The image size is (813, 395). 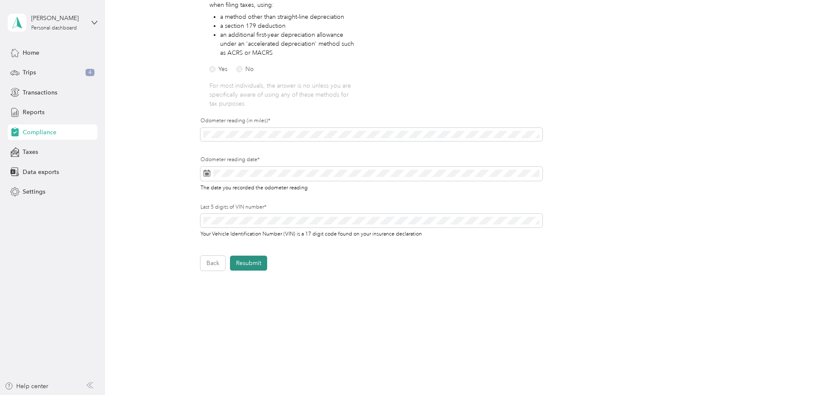 I want to click on div: Personal dashboard, so click(x=54, y=28).